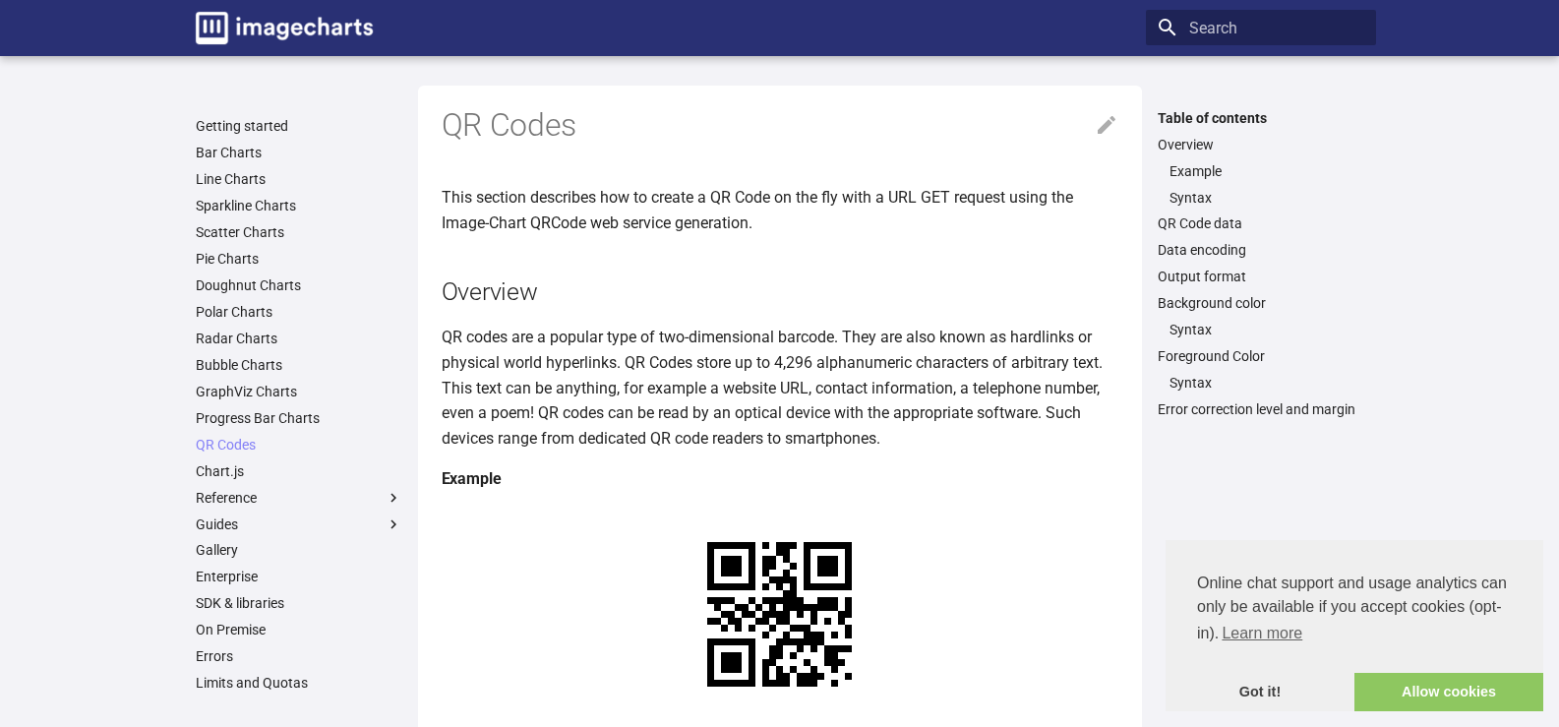 This screenshot has width=1559, height=727. What do you see at coordinates (299, 391) in the screenshot?
I see `a: GraphViz Charts` at bounding box center [299, 391].